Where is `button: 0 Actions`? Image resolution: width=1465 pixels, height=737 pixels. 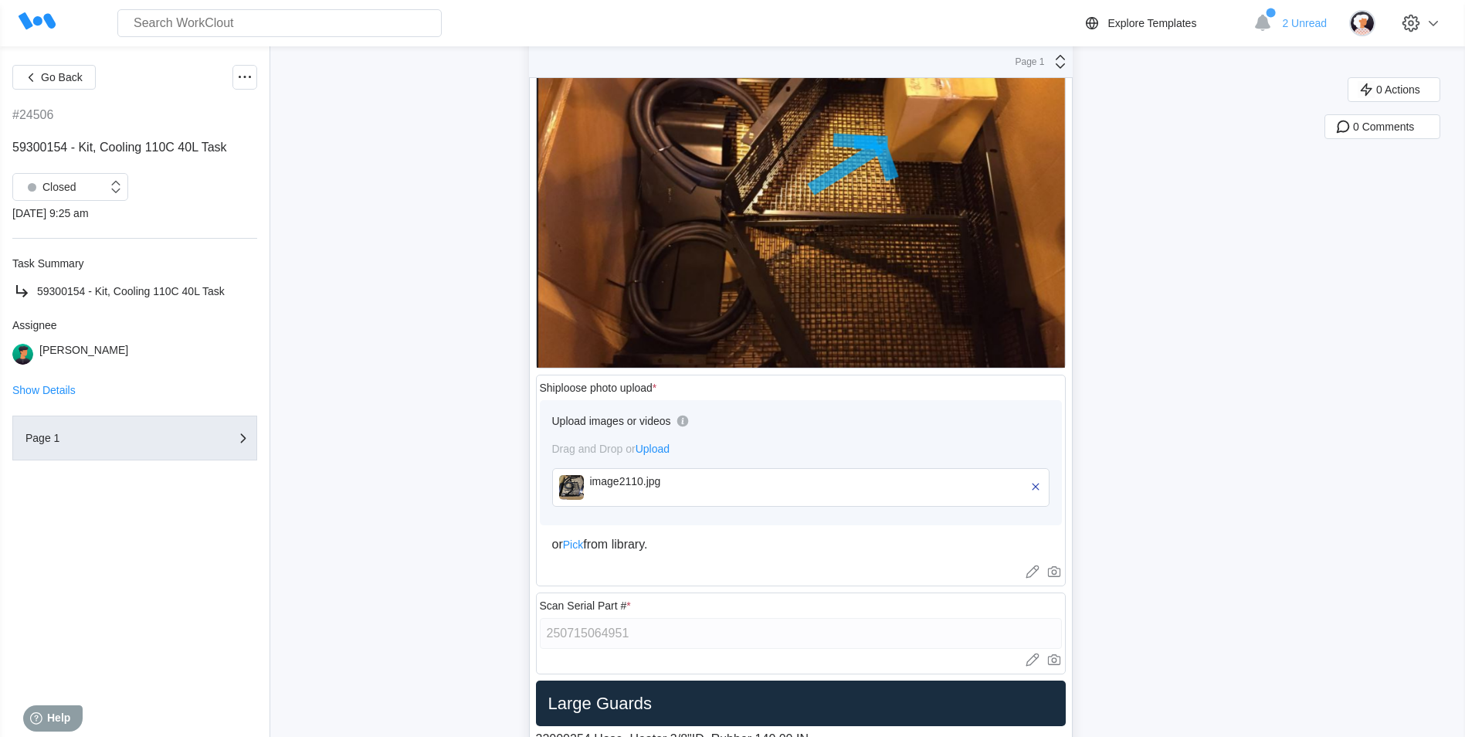
button: 0 Actions is located at coordinates (1394, 90).